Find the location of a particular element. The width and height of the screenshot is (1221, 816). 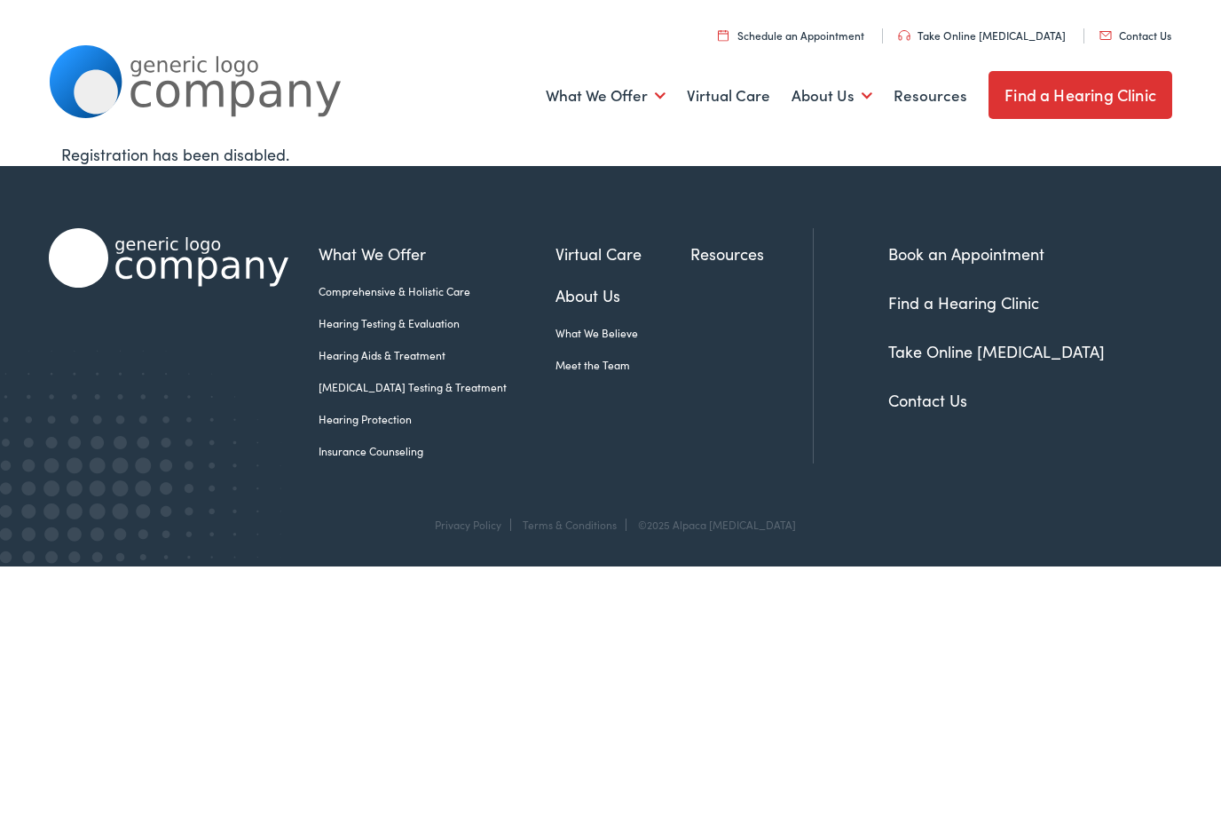

a: What We Believe is located at coordinates (623, 333).